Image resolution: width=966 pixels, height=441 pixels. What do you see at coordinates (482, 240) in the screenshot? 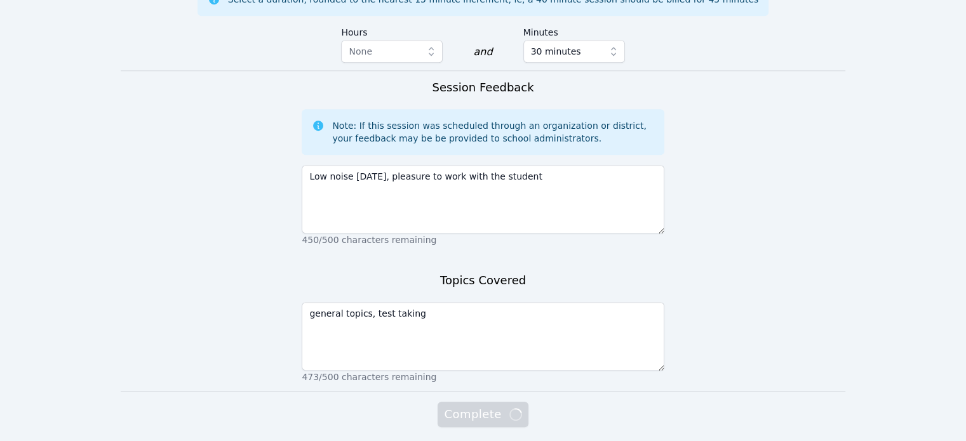
I see `p: 450/500 characters remaining` at bounding box center [482, 240].